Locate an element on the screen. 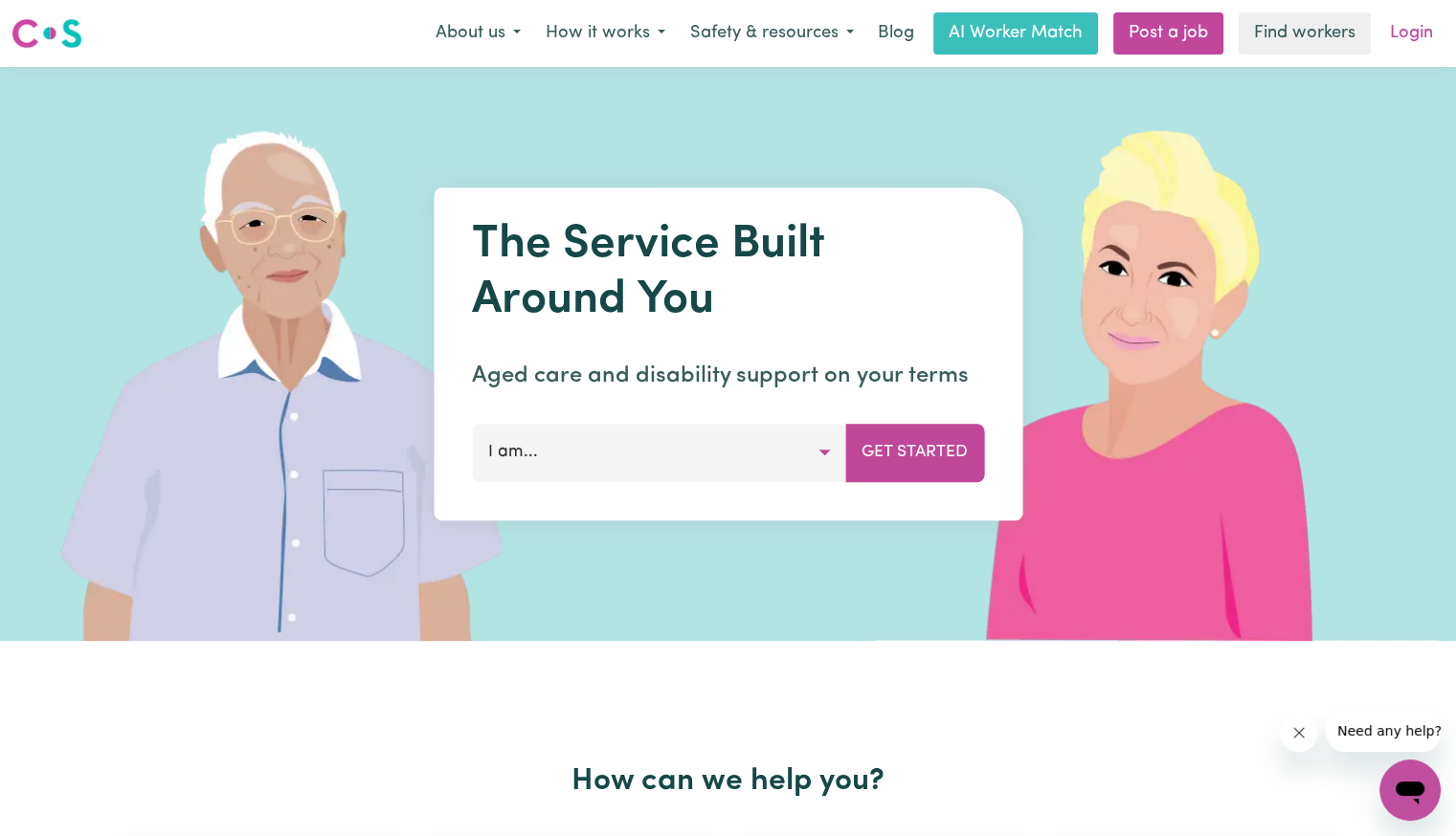 The width and height of the screenshot is (1456, 836). h1: The Service Built Around You is located at coordinates (728, 272).